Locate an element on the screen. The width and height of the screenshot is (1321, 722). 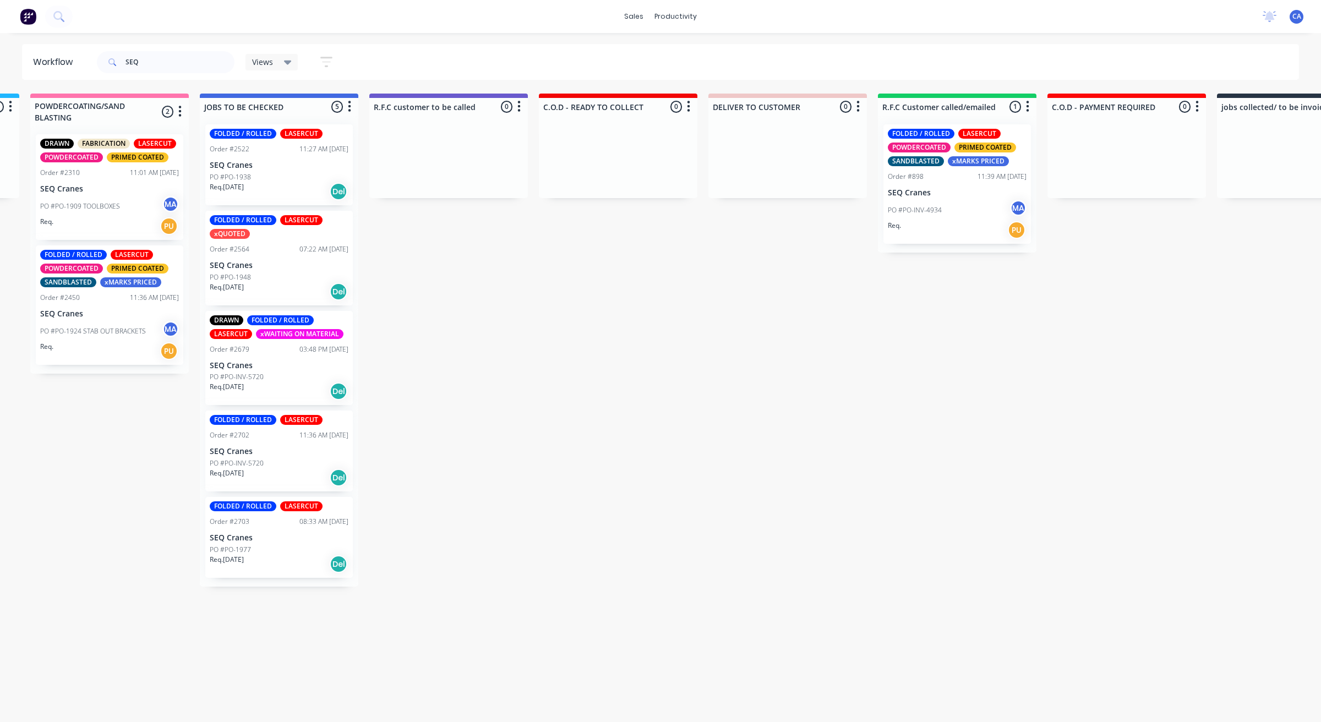
p: PO #PO-1909 TOOLBOXES is located at coordinates (80, 206).